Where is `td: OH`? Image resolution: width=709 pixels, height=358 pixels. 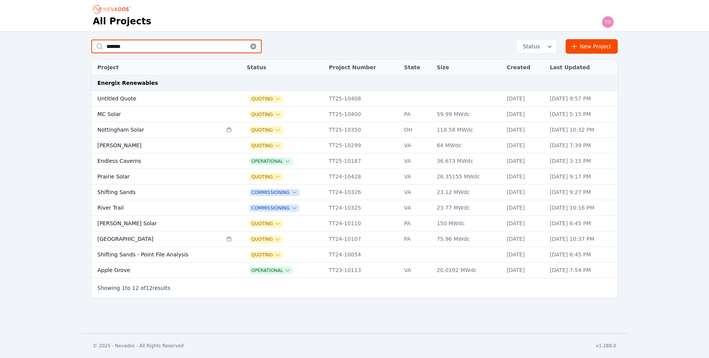
td: OH is located at coordinates (416, 130).